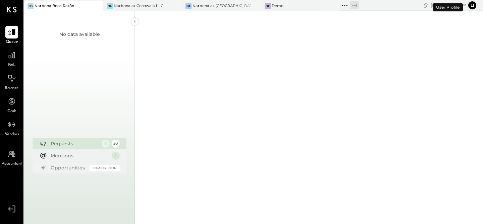 The width and height of the screenshot is (483, 224). I want to click on div: Requests, so click(74, 144).